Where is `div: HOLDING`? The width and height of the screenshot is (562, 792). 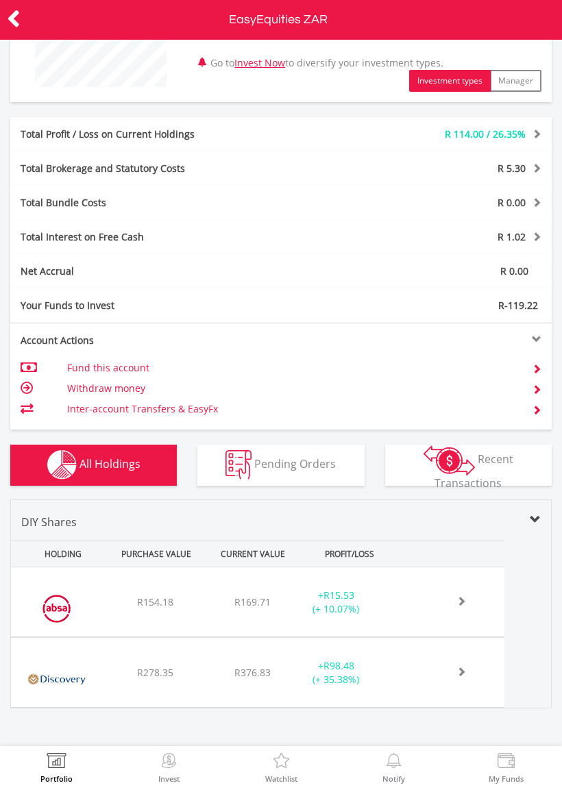
div: HOLDING is located at coordinates (60, 553).